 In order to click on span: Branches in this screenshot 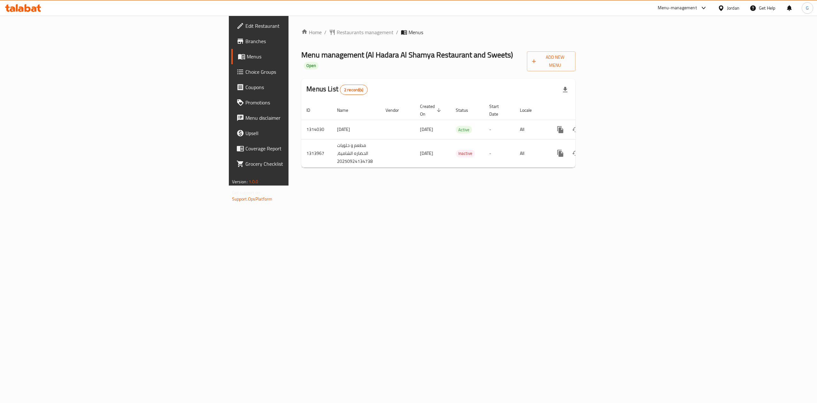, I will do `click(303, 41)`.